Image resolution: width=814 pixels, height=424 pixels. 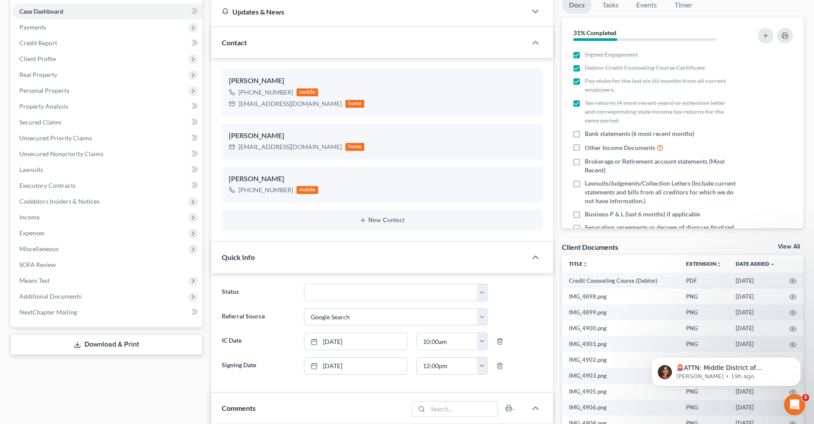 I want to click on td: IMG_4902.png, so click(x=620, y=360).